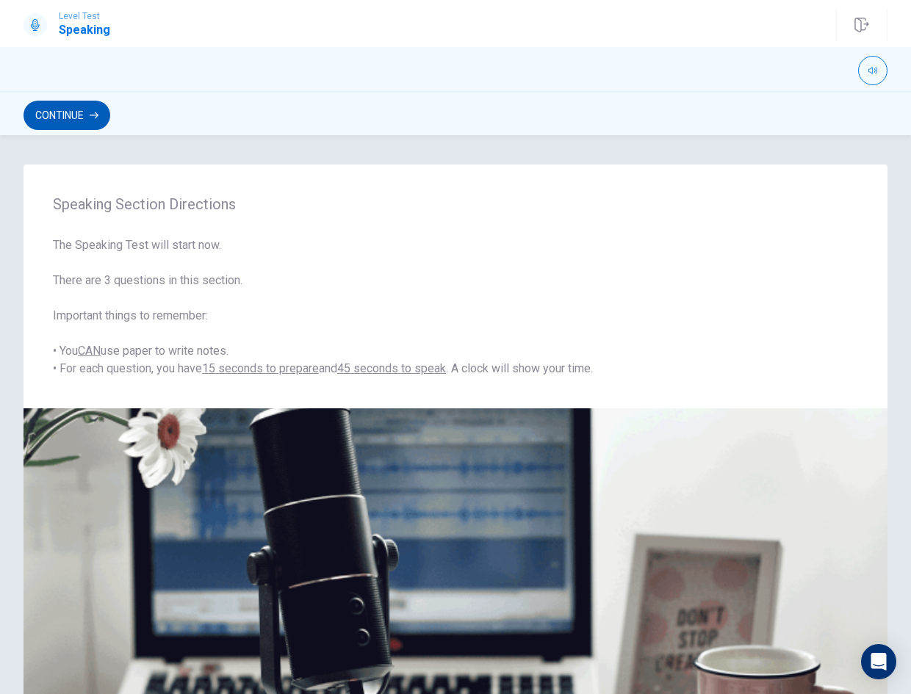 The image size is (911, 694). I want to click on span: Speaking Section Directions, so click(455, 204).